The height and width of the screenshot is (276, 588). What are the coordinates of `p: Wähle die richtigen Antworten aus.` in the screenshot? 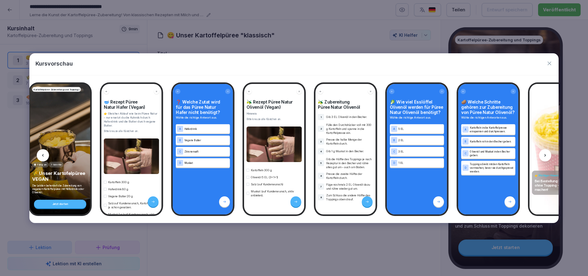 It's located at (489, 118).